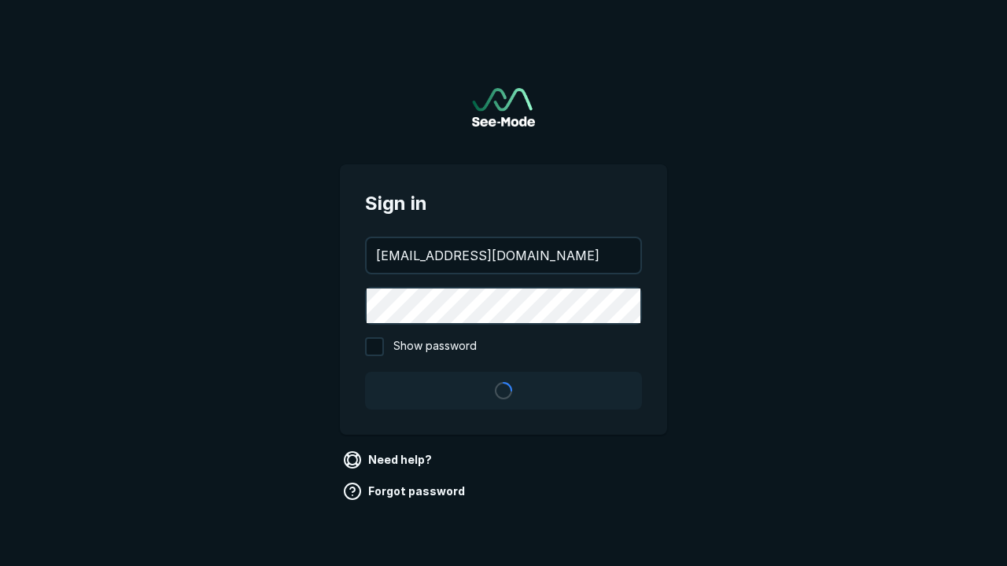 The width and height of the screenshot is (1007, 566). What do you see at coordinates (503, 204) in the screenshot?
I see `span: Sign in` at bounding box center [503, 204].